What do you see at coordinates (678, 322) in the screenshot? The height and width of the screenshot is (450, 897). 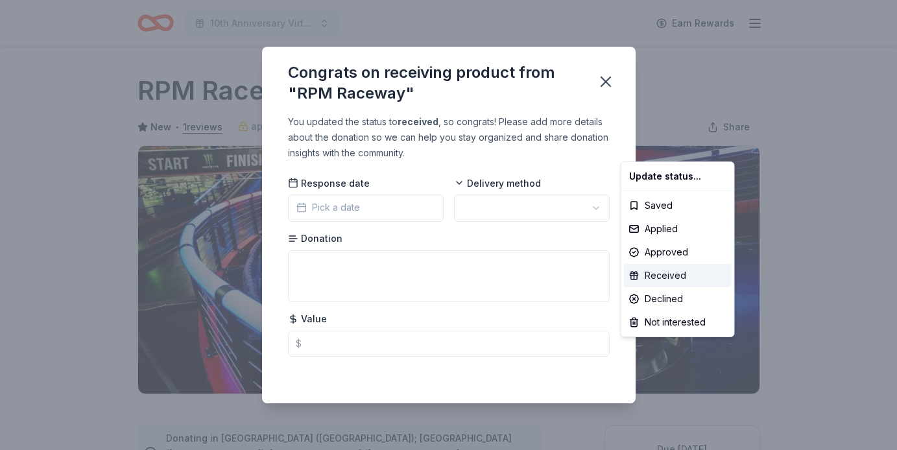 I see `div: Not interested` at bounding box center [678, 322].